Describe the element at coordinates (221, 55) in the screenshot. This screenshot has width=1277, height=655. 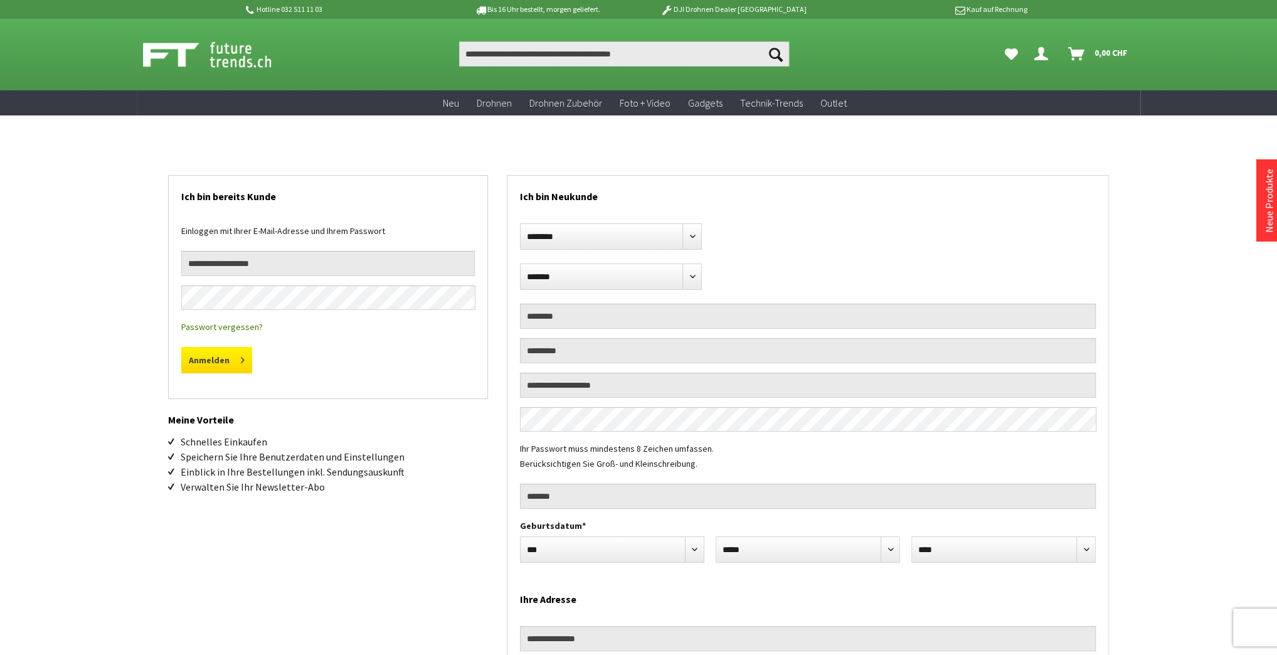
I see `img: Shop Futuretrends - zur Startseite wechseln` at that location.